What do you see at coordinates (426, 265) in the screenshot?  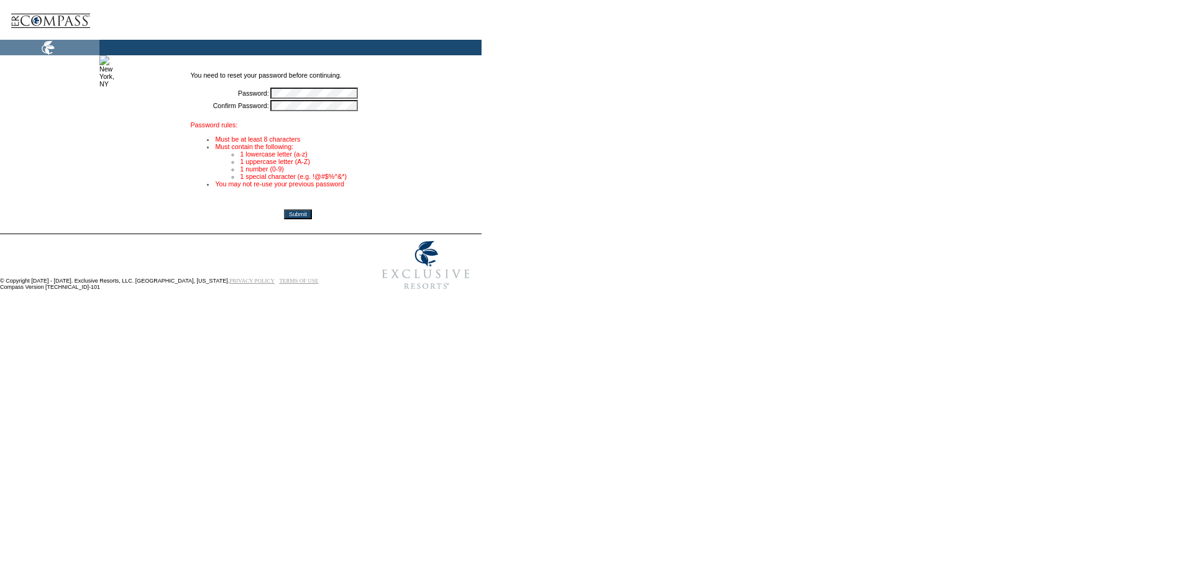 I see `img: Exclusive Resorts` at bounding box center [426, 265].